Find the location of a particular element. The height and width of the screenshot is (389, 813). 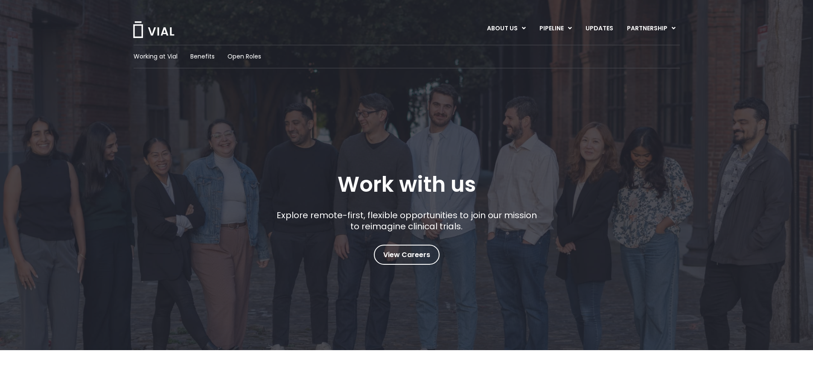

a: PARTNERSHIPMenu Toggle is located at coordinates (651, 29).